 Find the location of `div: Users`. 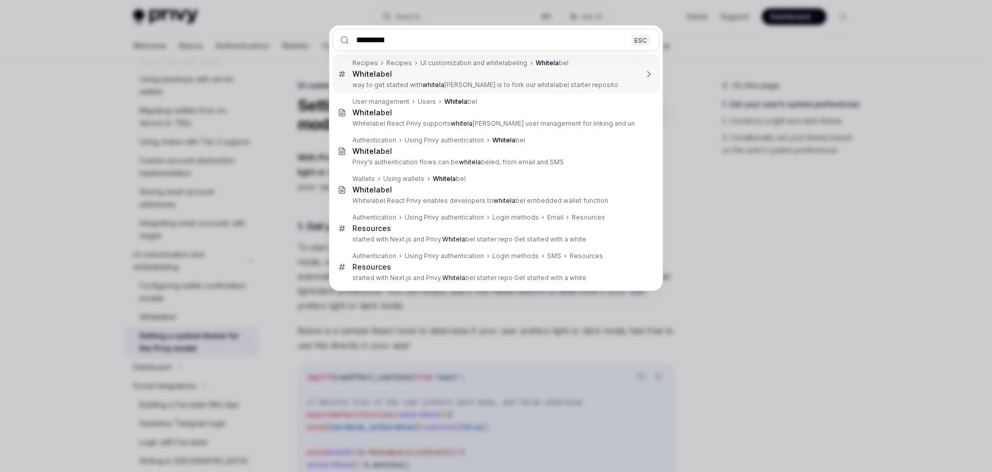

div: Users is located at coordinates (426, 102).